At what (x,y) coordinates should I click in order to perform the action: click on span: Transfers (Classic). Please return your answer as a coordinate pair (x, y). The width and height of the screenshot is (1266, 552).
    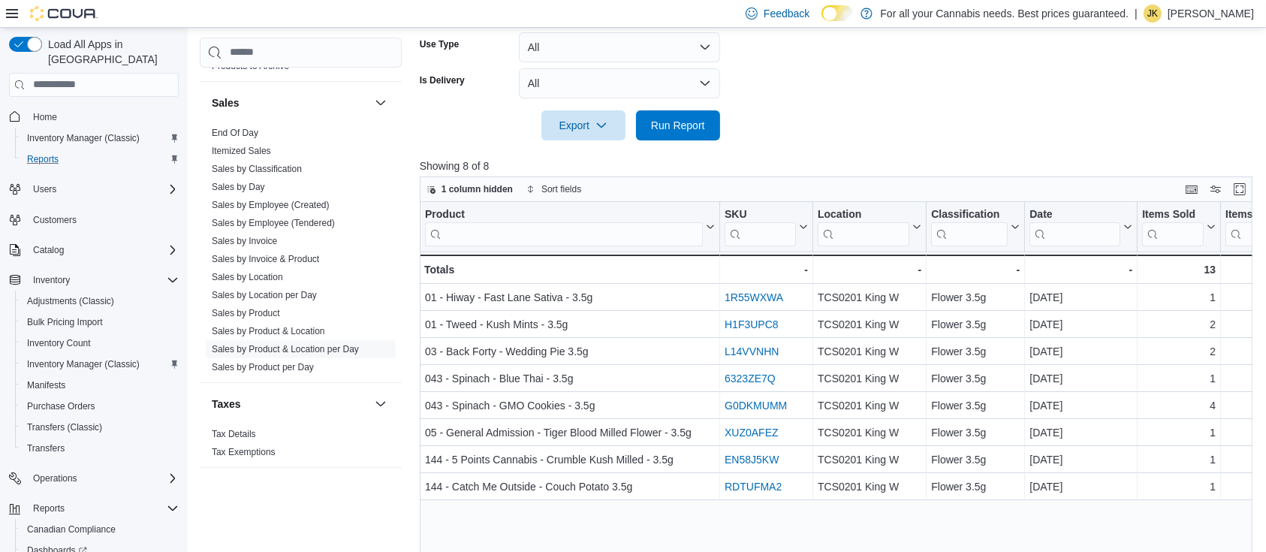
    Looking at the image, I should click on (65, 427).